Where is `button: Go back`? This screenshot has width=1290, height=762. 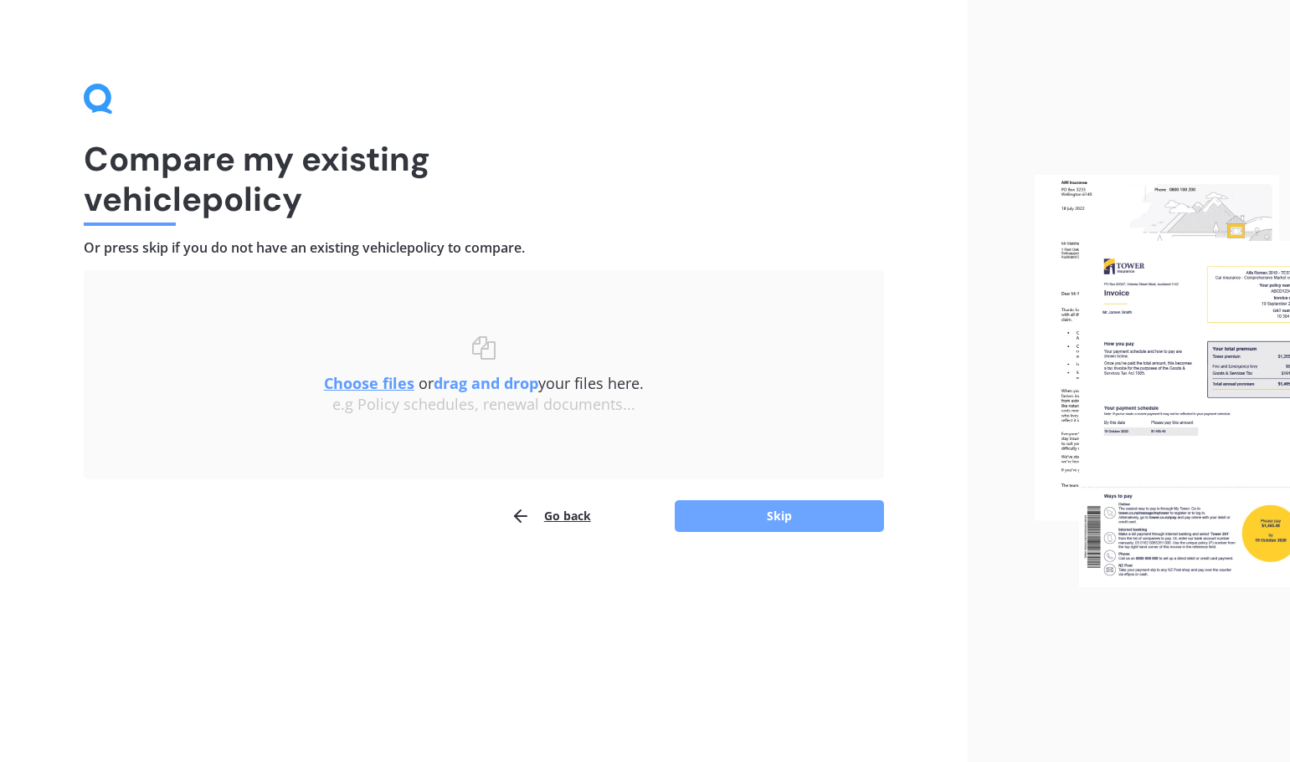 button: Go back is located at coordinates (551, 516).